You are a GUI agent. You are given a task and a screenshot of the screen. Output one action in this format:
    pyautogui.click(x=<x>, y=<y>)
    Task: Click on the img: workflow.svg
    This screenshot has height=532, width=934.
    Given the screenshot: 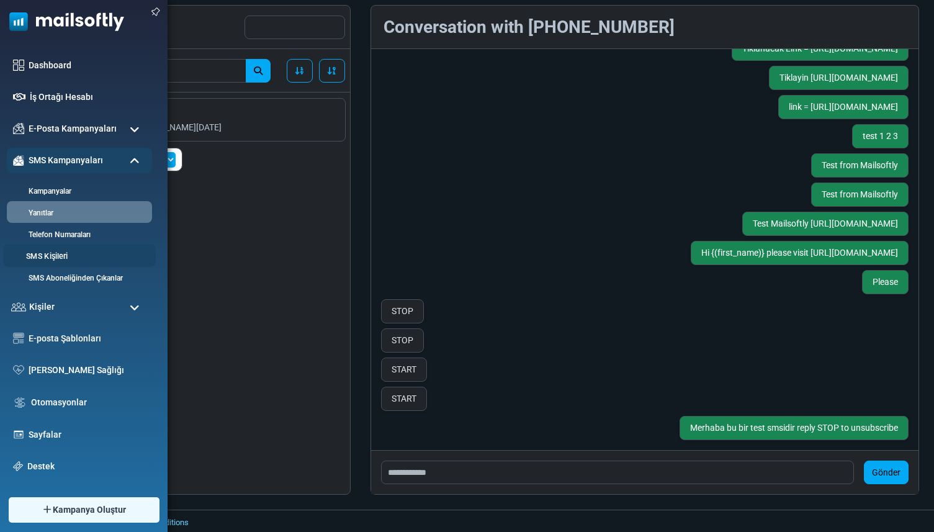 What is the action you would take?
    pyautogui.click(x=20, y=402)
    